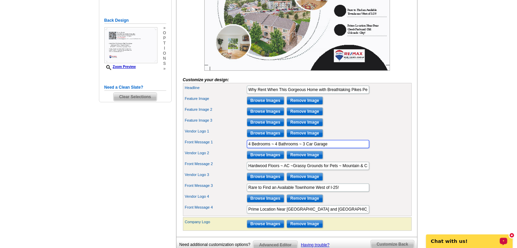  Describe the element at coordinates (215, 120) in the screenshot. I see `label: Feature Image 3` at that location.